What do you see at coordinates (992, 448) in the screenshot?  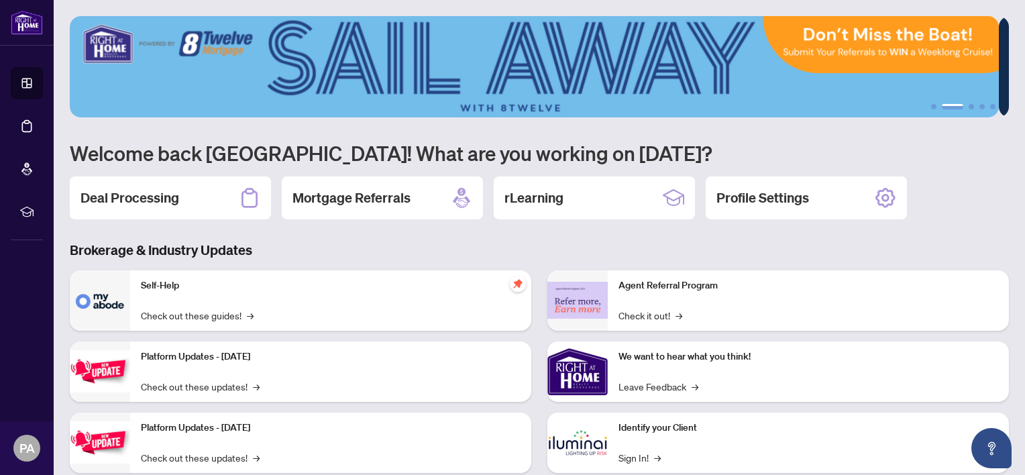 I see `button: Open asap` at bounding box center [992, 448].